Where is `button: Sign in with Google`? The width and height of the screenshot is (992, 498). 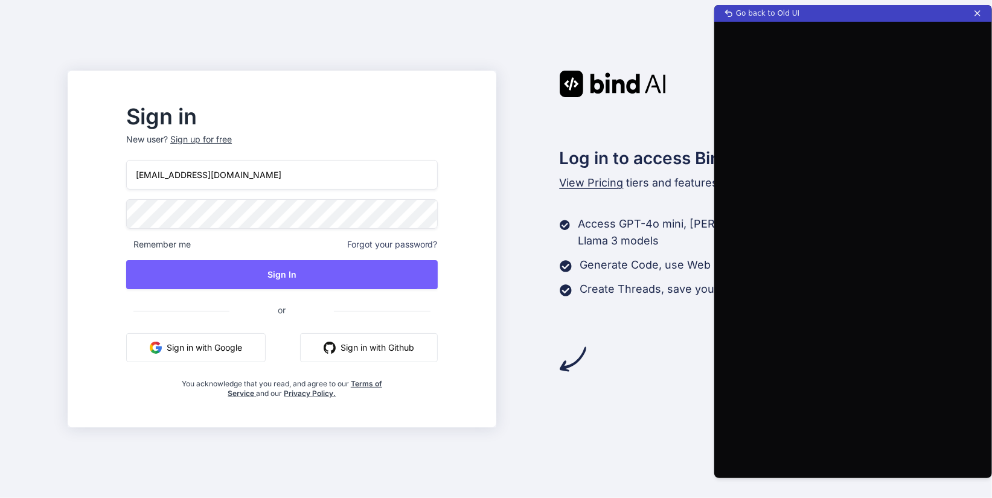
button: Sign in with Google is located at coordinates (196, 348).